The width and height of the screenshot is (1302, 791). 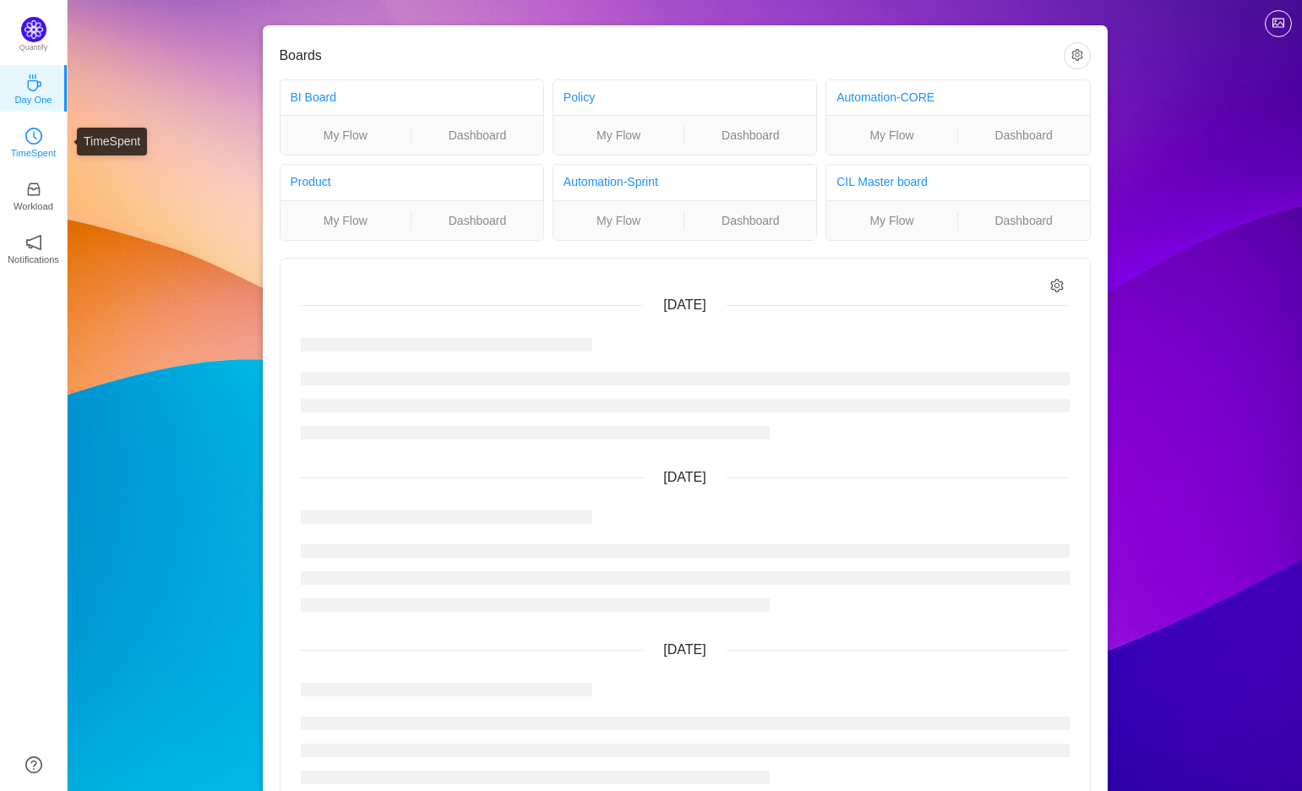 What do you see at coordinates (34, 248) in the screenshot?
I see `a: icon: notificationNotifications` at bounding box center [34, 248].